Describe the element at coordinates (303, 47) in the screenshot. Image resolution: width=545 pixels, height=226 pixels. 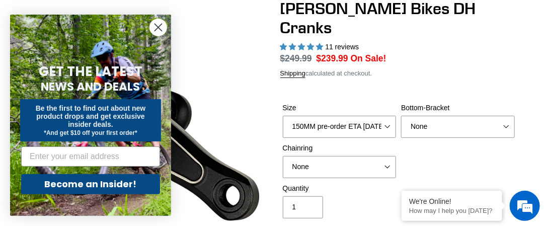
I see `span: 4.91 stars` at that location.